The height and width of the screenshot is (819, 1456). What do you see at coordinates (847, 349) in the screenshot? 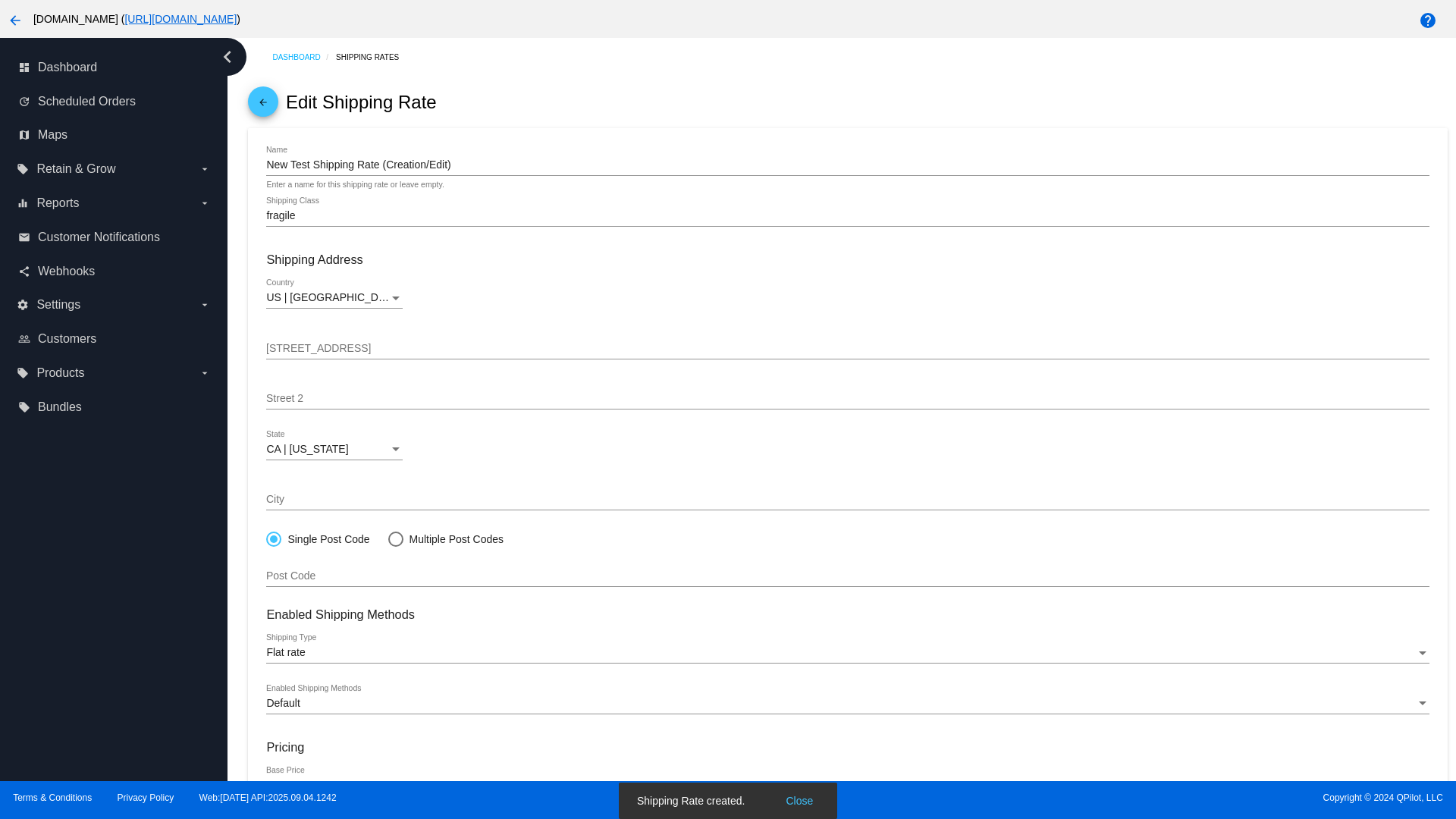
I see `input: Street 1` at bounding box center [847, 349].